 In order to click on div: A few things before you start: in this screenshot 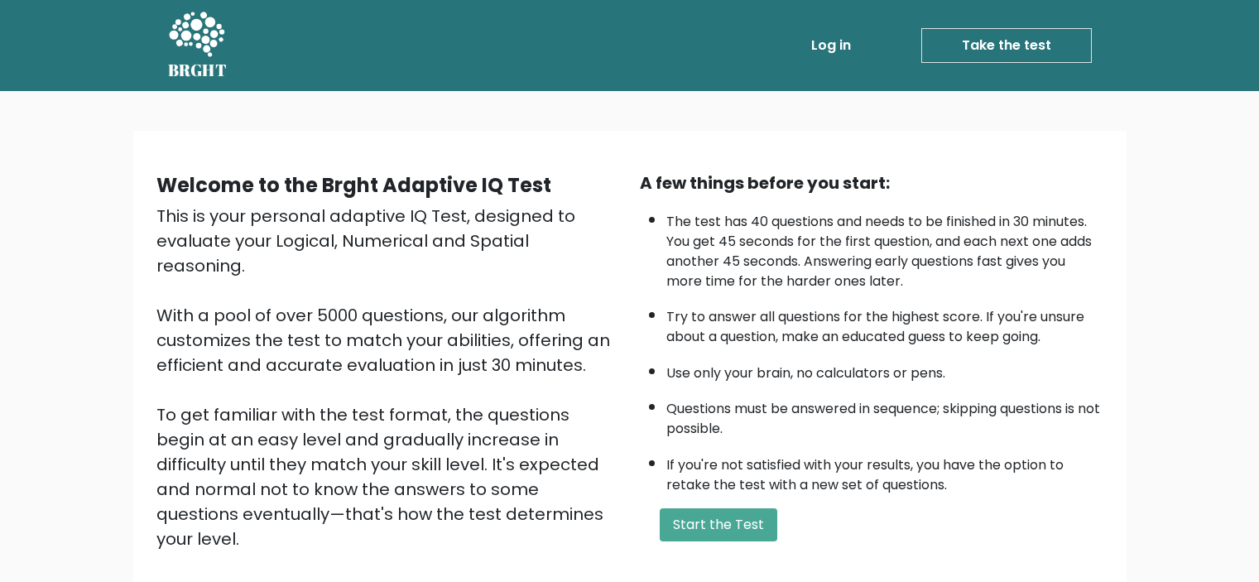, I will do `click(872, 183)`.